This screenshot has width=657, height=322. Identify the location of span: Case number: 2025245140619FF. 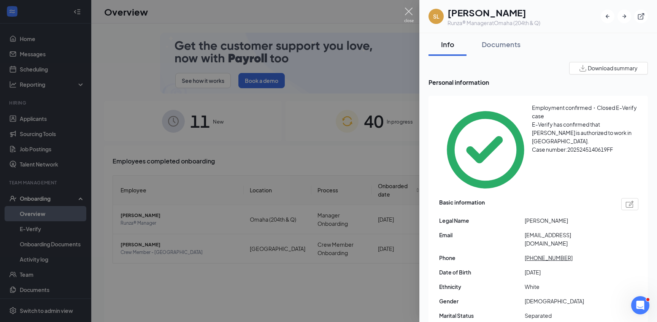
(572, 149).